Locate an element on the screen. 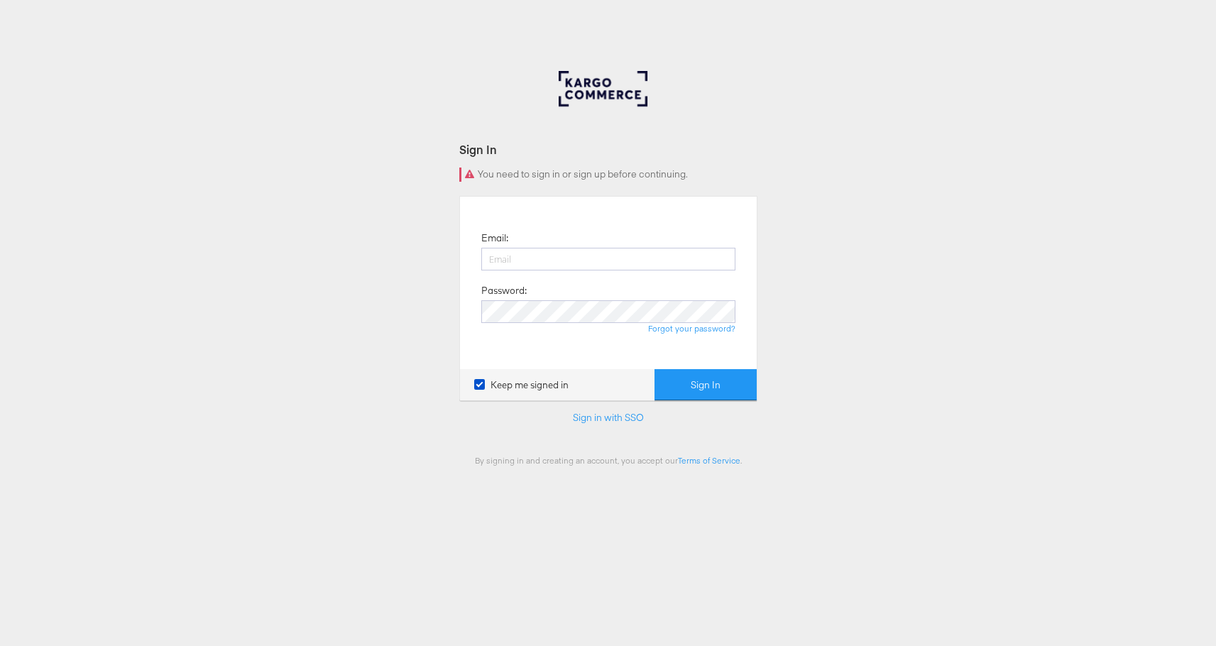 Image resolution: width=1216 pixels, height=646 pixels. div: Sign In is located at coordinates (608, 149).